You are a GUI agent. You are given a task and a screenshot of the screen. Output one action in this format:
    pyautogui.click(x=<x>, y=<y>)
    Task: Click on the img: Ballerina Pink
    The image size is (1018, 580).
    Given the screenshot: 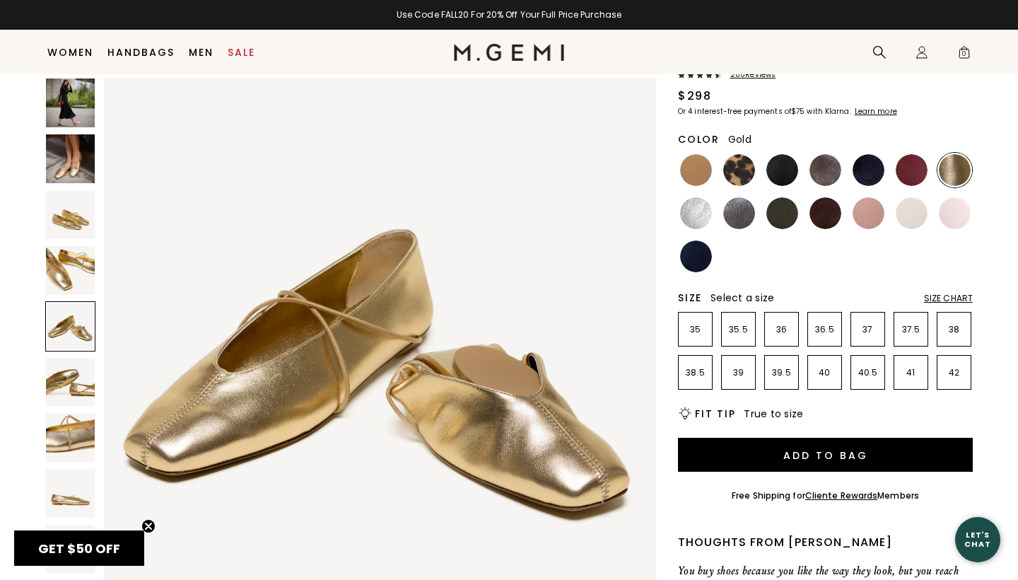 What is the action you would take?
    pyautogui.click(x=955, y=213)
    